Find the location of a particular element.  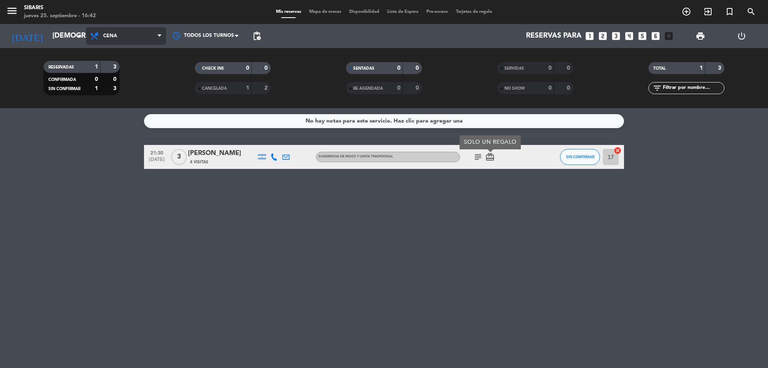

span: Cena is located at coordinates (110, 36).